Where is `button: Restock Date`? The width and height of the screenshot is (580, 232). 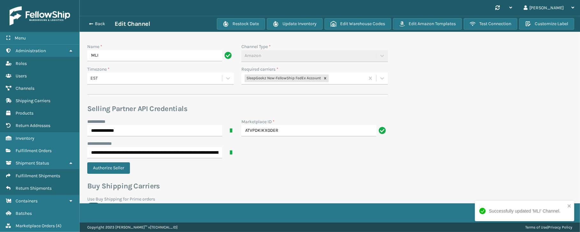 button: Restock Date is located at coordinates (241, 24).